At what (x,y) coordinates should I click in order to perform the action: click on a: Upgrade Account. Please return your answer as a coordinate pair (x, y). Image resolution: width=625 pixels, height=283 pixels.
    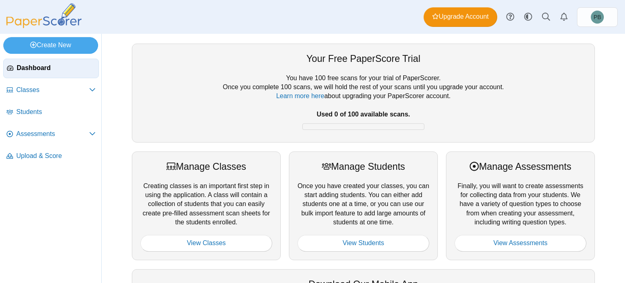
    Looking at the image, I should click on (460, 17).